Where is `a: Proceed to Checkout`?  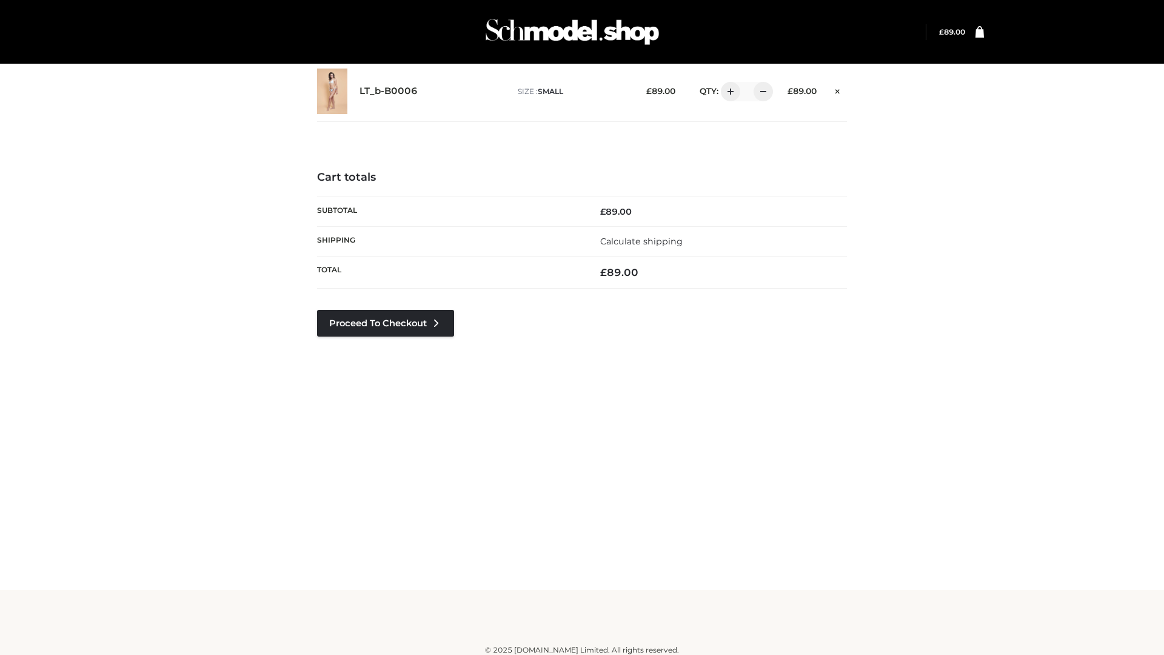 a: Proceed to Checkout is located at coordinates (385, 323).